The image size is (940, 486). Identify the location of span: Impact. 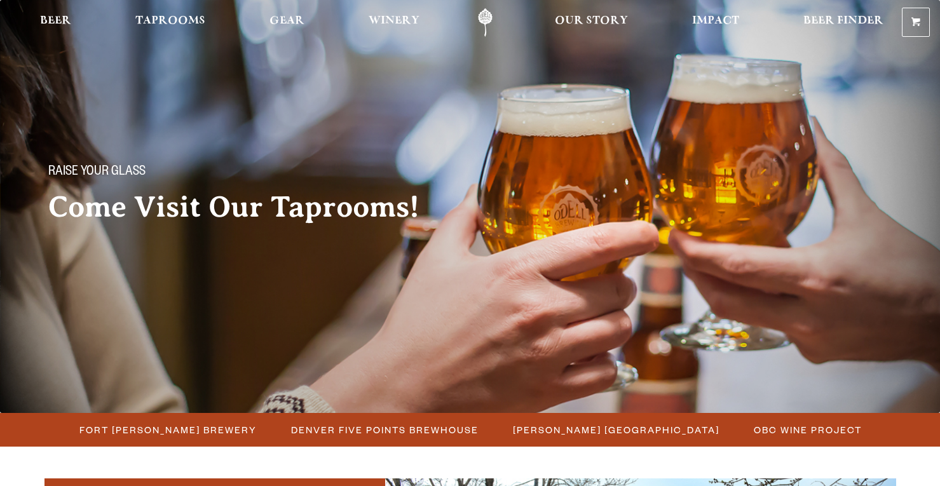
(715, 21).